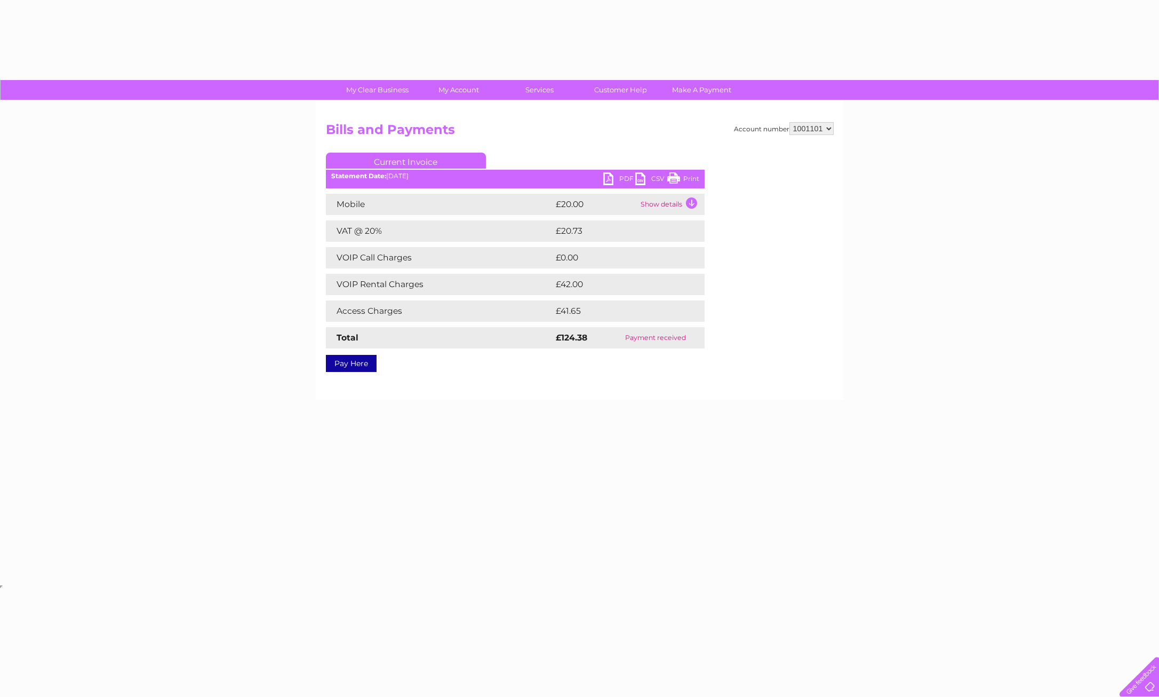 The height and width of the screenshot is (697, 1159). I want to click on h2: Bills and Payments, so click(580, 132).